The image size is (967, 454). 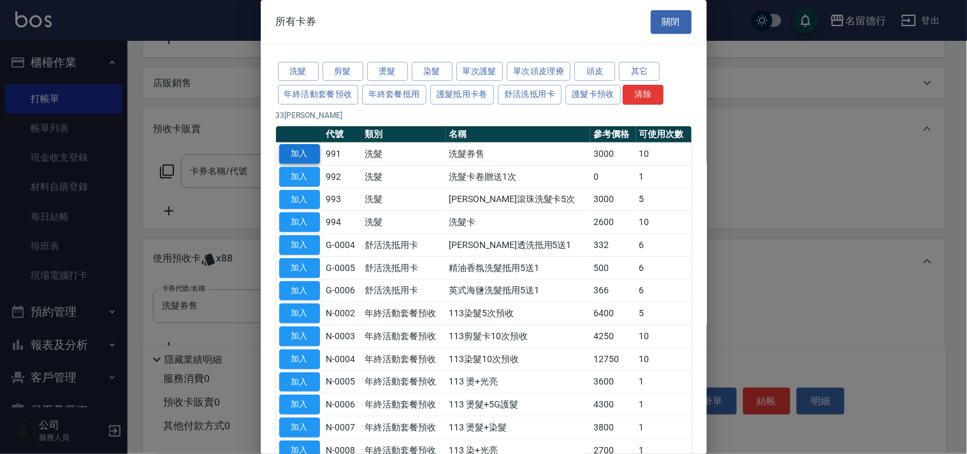 I want to click on button: 關閉, so click(x=671, y=22).